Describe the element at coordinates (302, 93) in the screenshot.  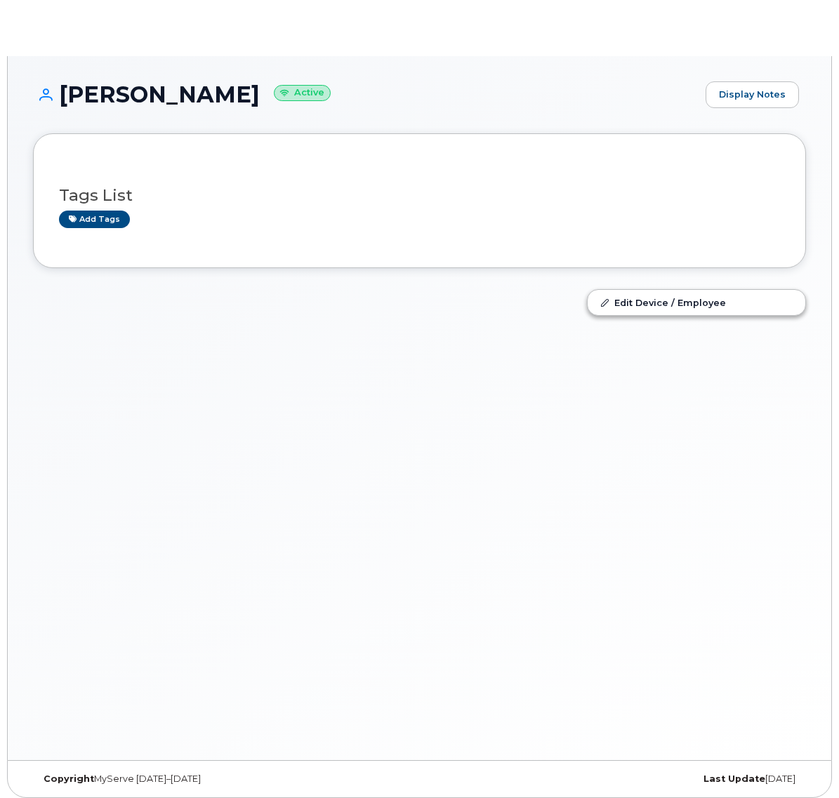
I see `small: Active` at that location.